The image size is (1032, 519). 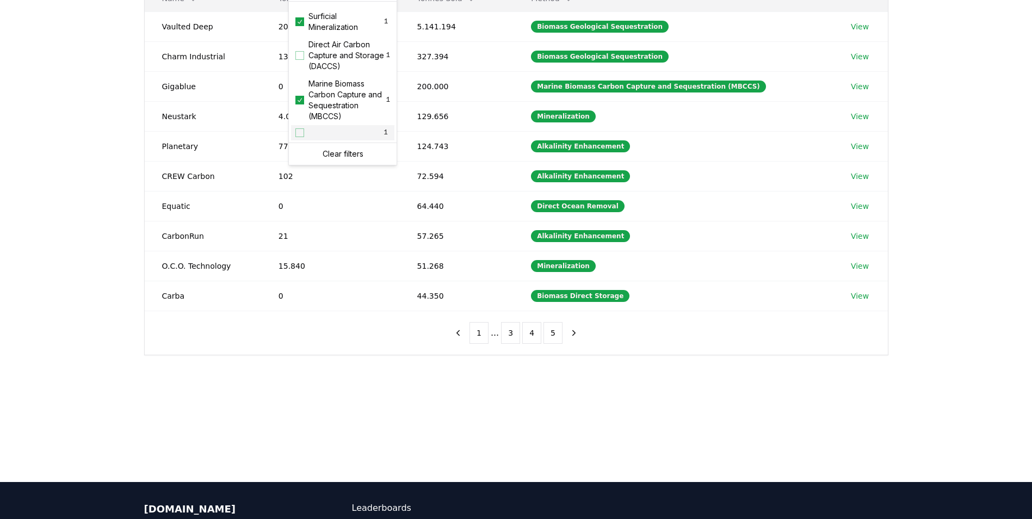 What do you see at coordinates (330, 116) in the screenshot?
I see `td: 4.032` at bounding box center [330, 116].